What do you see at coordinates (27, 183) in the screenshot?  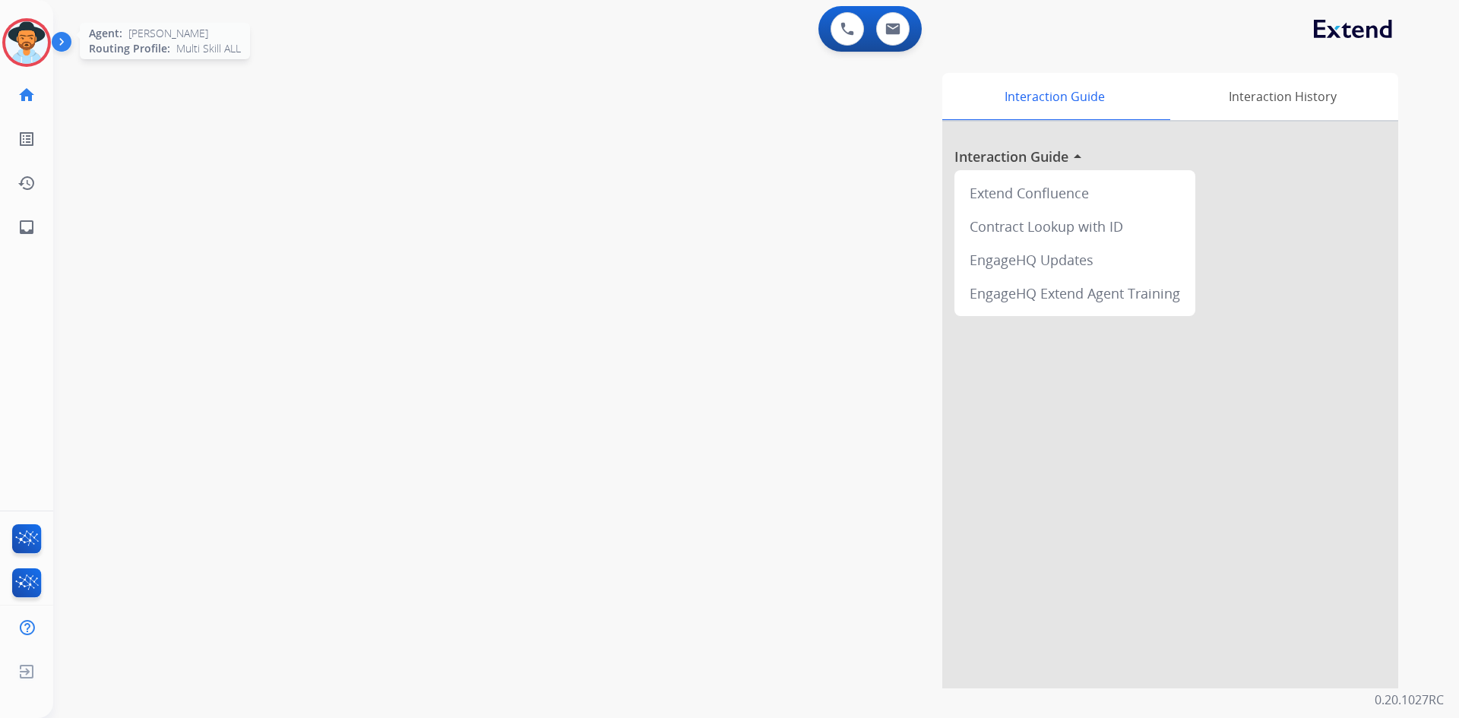 I see `mat-icon: history` at bounding box center [27, 183].